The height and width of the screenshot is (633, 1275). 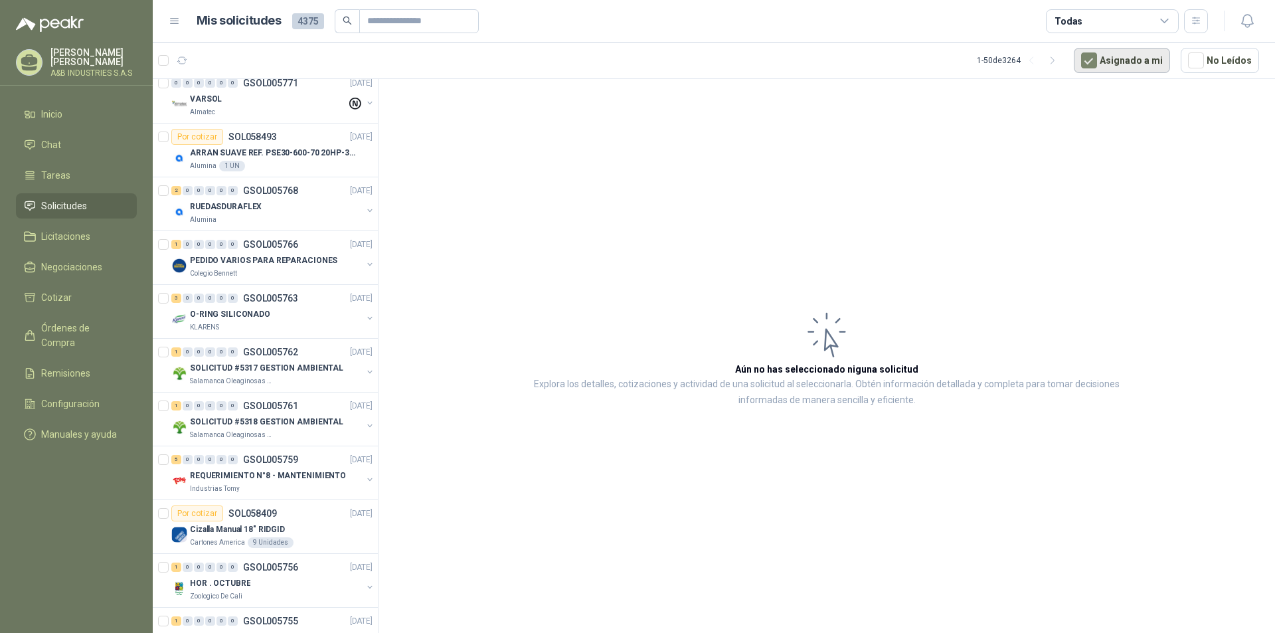 I want to click on div: 5, so click(x=176, y=460).